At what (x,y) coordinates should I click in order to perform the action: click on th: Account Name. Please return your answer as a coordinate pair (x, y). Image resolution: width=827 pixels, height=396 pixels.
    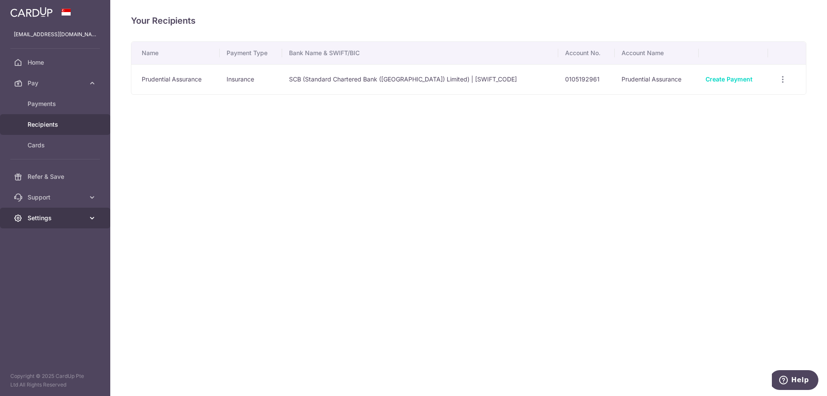
    Looking at the image, I should click on (657, 53).